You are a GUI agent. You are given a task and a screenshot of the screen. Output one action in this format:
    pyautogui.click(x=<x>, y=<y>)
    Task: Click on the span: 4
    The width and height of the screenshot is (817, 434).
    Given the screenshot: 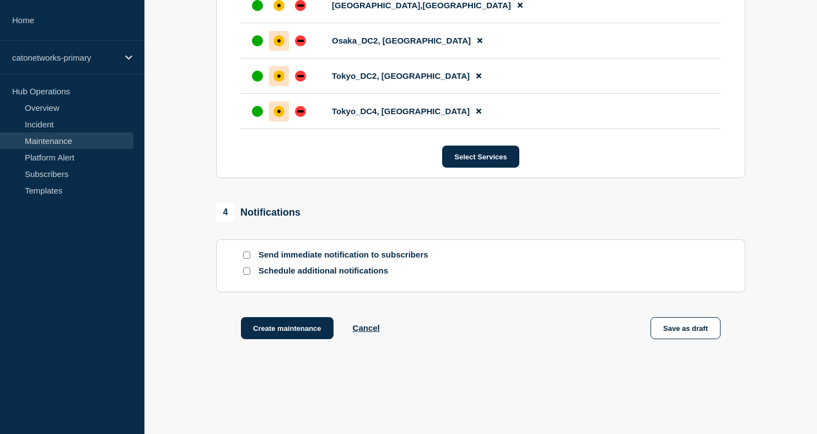 What is the action you would take?
    pyautogui.click(x=225, y=212)
    